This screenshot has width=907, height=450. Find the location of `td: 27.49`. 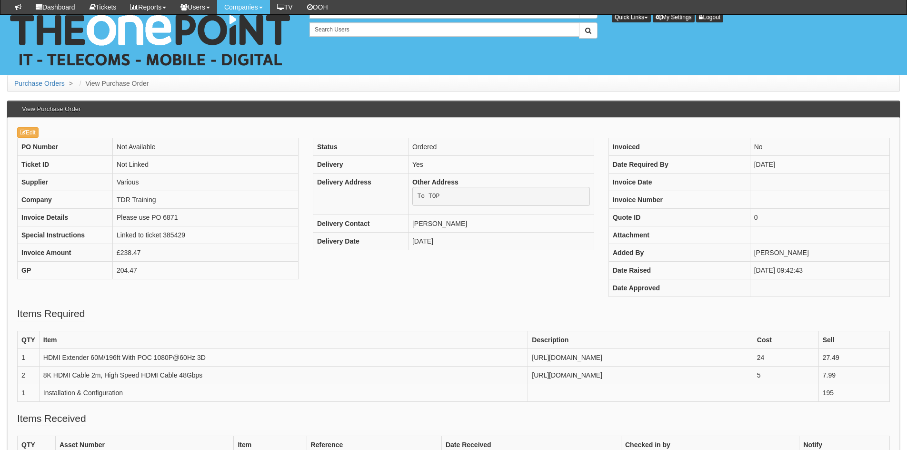

td: 27.49 is located at coordinates (854, 357).